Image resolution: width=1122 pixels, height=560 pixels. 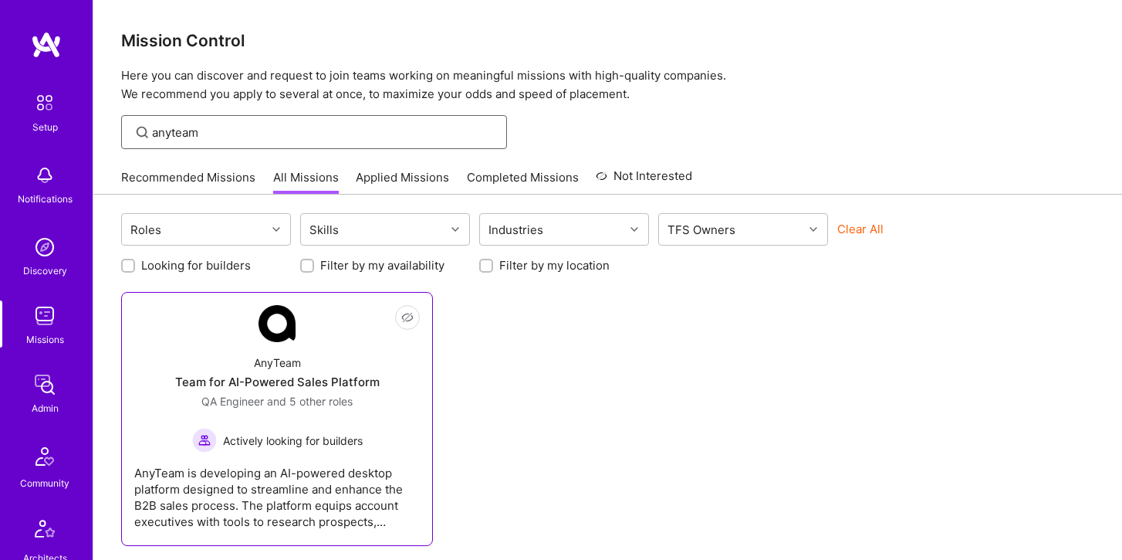 I want to click on img: Company Logo, so click(x=277, y=323).